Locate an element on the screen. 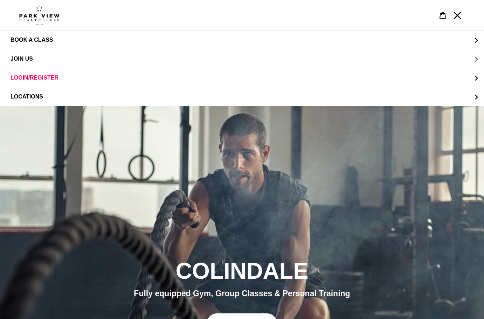  button: Menu is located at coordinates (458, 15).